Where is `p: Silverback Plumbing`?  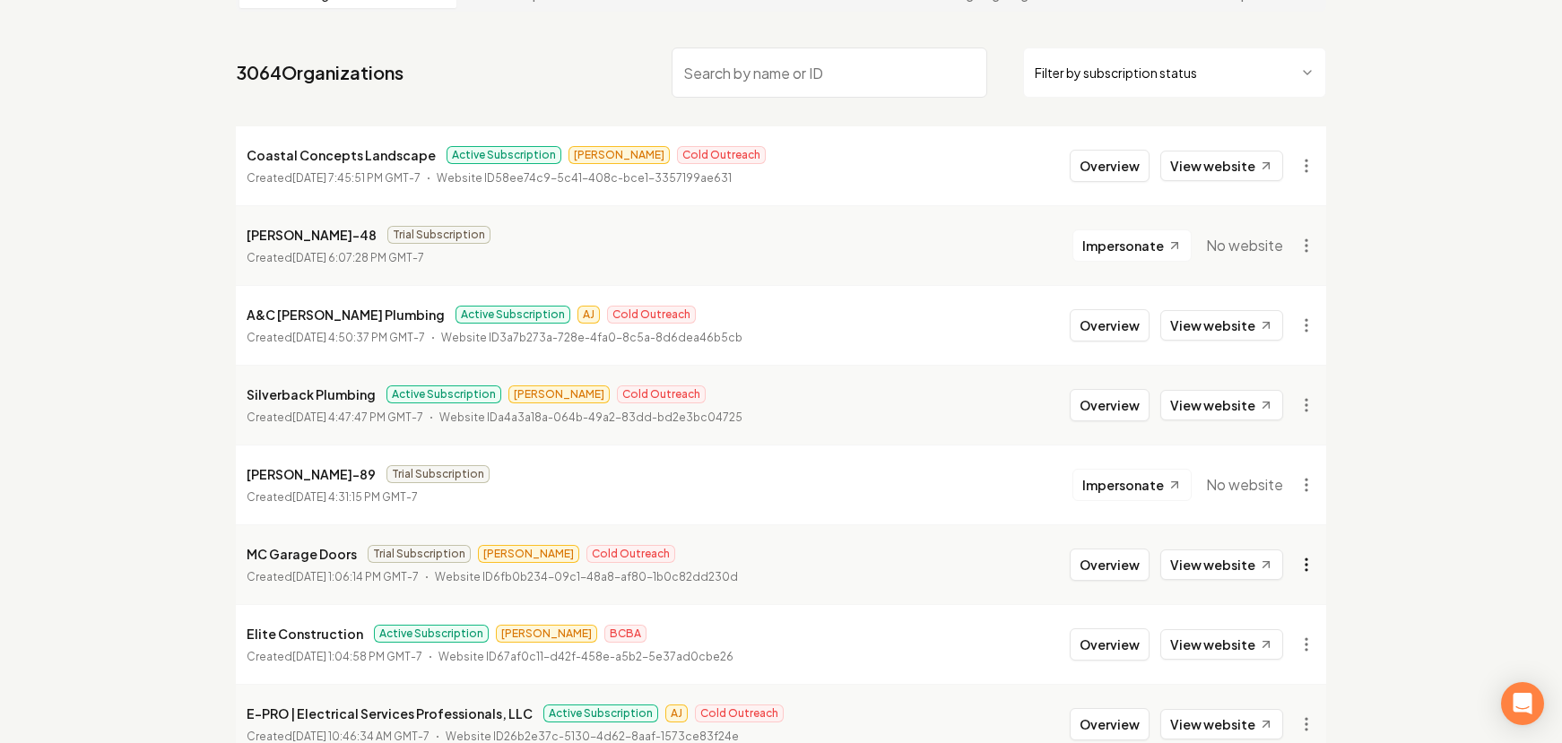
p: Silverback Plumbing is located at coordinates (311, 394).